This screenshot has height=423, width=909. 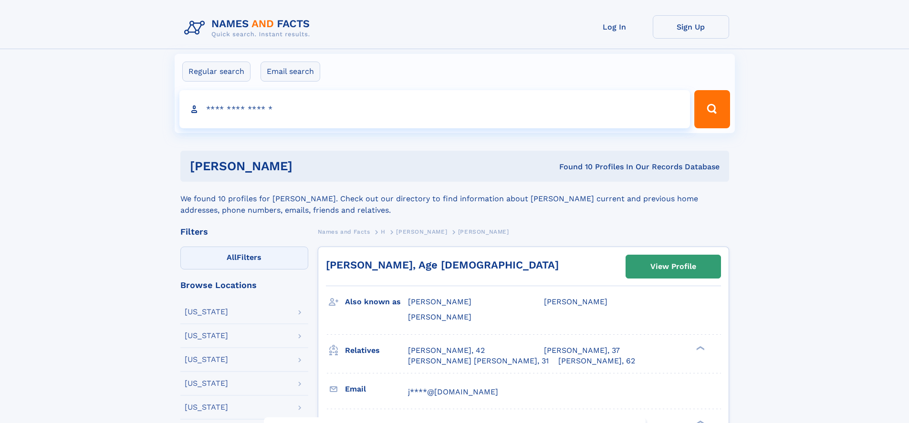 I want to click on a: Names and Facts, so click(x=344, y=231).